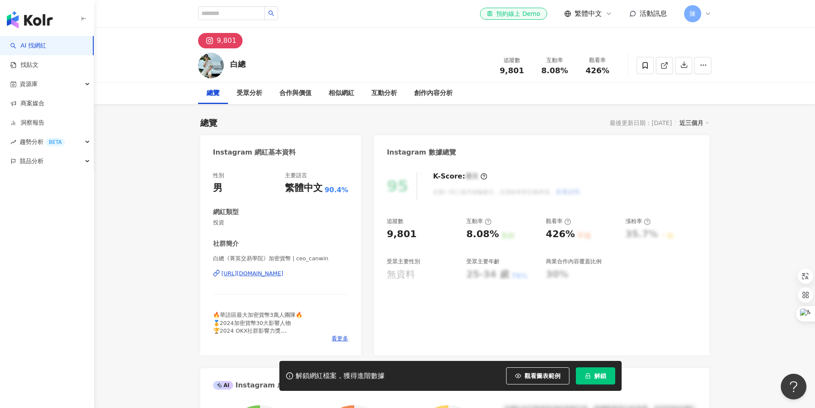 This screenshot has height=408, width=815. I want to click on div: 相似網紅, so click(341, 93).